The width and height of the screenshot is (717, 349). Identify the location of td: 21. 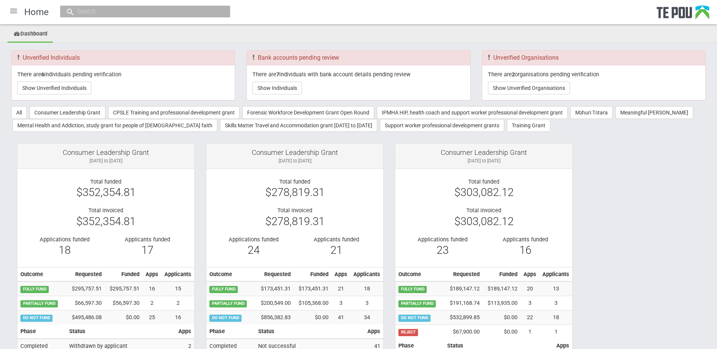
(341, 289).